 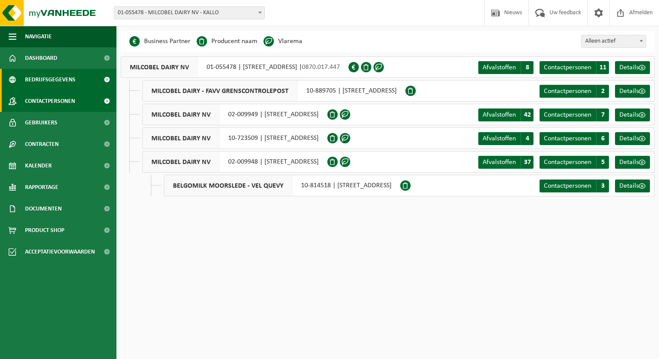 I want to click on li: Business Partner, so click(x=160, y=41).